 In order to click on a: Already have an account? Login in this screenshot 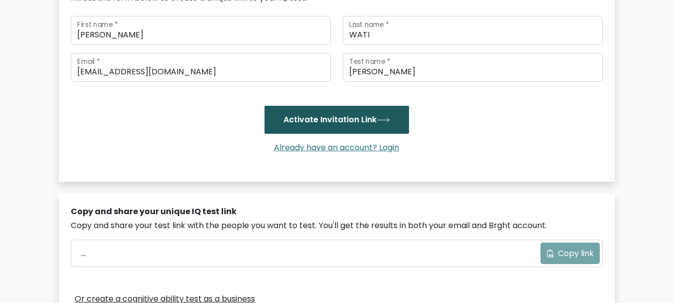, I will do `click(336, 147)`.